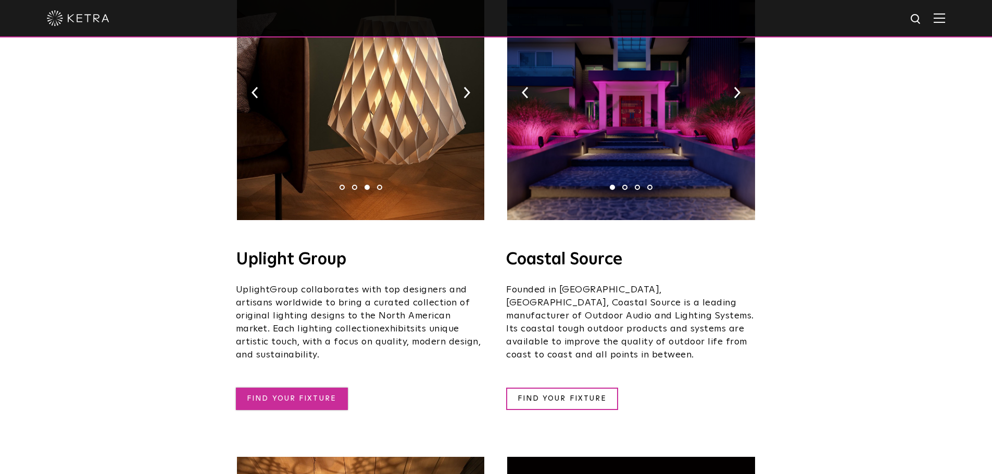  I want to click on h4: Coastal Source, so click(631, 260).